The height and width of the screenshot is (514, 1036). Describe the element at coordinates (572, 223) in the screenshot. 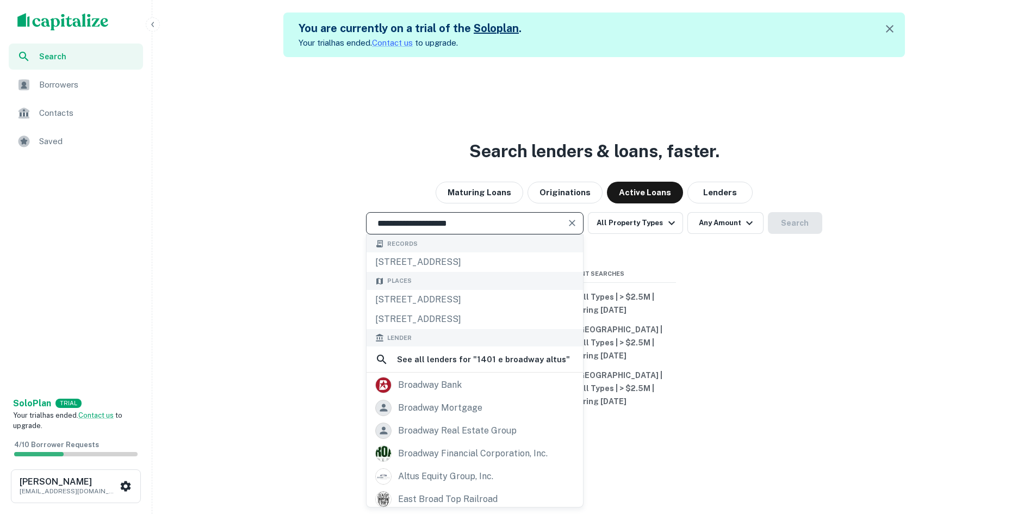

I see `button: Clear` at that location.